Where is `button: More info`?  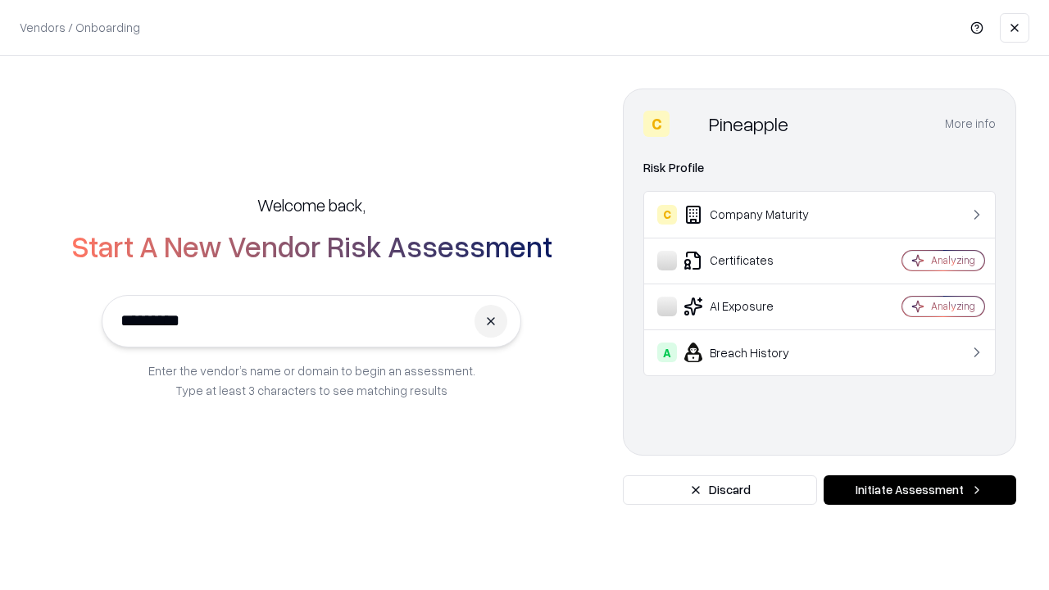
button: More info is located at coordinates (970, 124).